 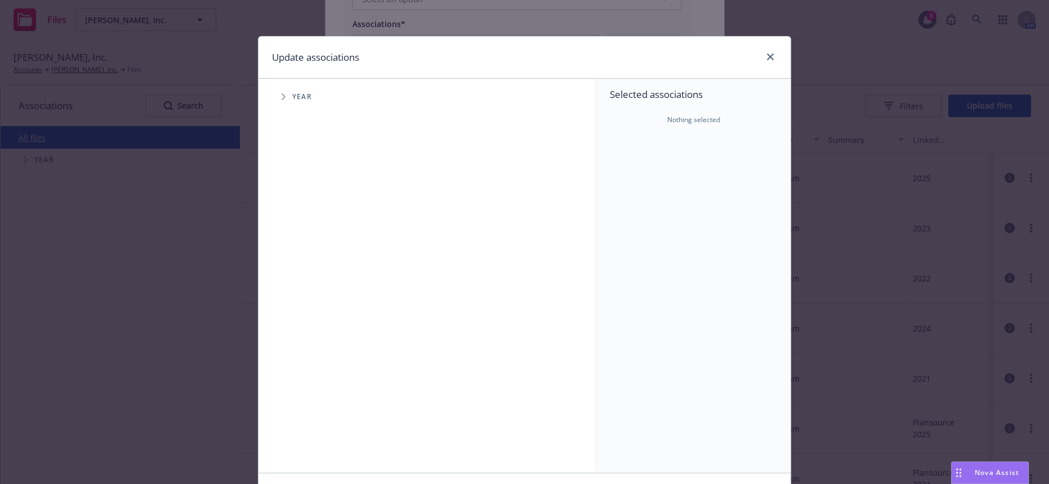 What do you see at coordinates (990, 473) in the screenshot?
I see `button: Nova Assist` at bounding box center [990, 473].